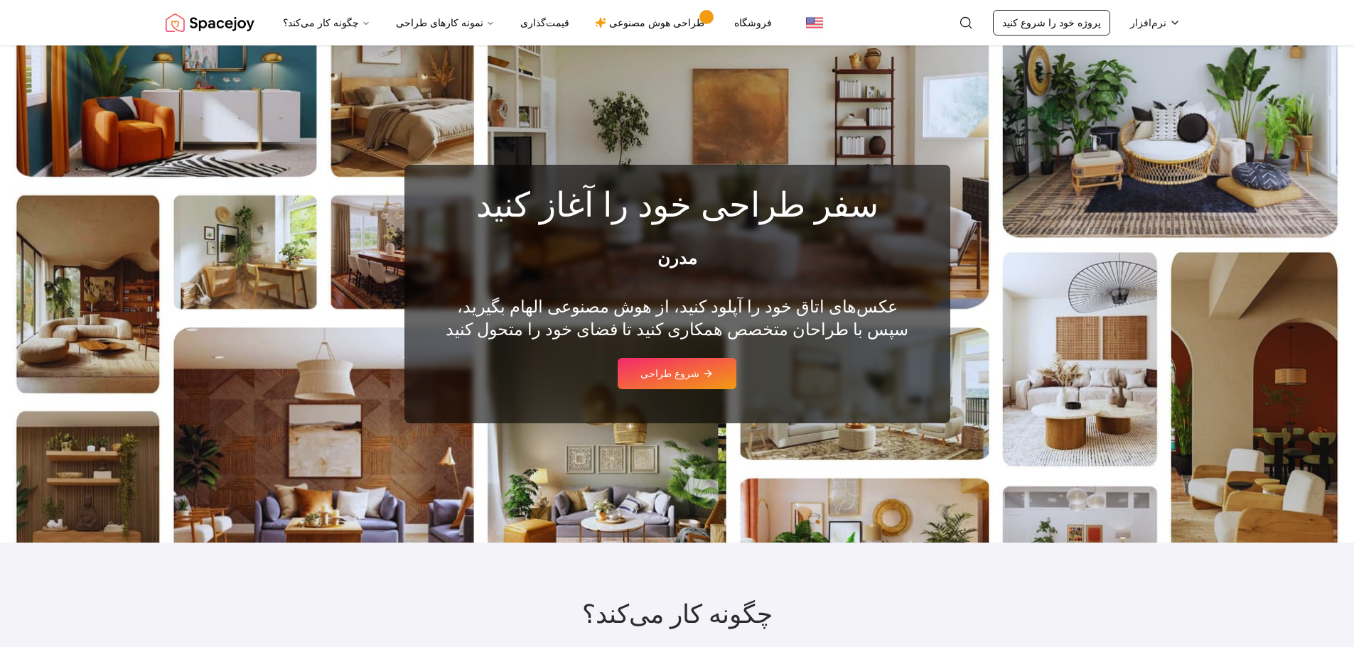 This screenshot has width=1354, height=647. What do you see at coordinates (753, 23) in the screenshot?
I see `a: فروشگاه` at bounding box center [753, 23].